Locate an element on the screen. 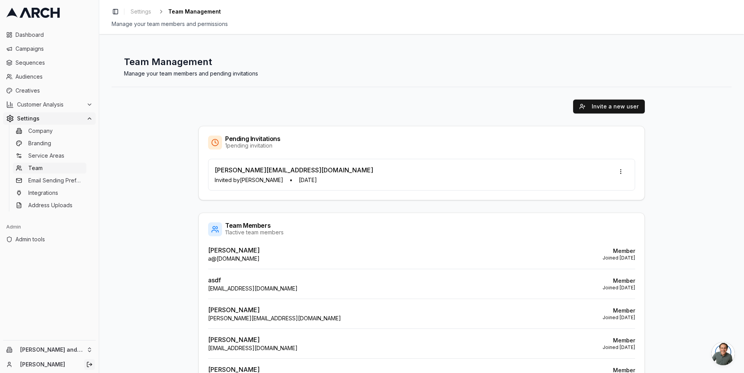 The width and height of the screenshot is (744, 373). div: 11 active team members is located at coordinates (254, 233).